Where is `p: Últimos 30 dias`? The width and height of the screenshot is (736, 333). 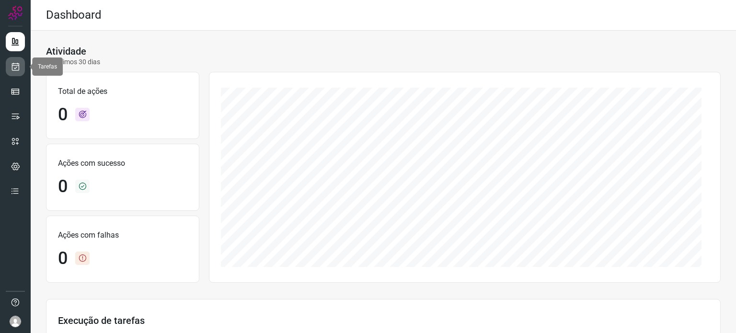 p: Últimos 30 dias is located at coordinates (73, 62).